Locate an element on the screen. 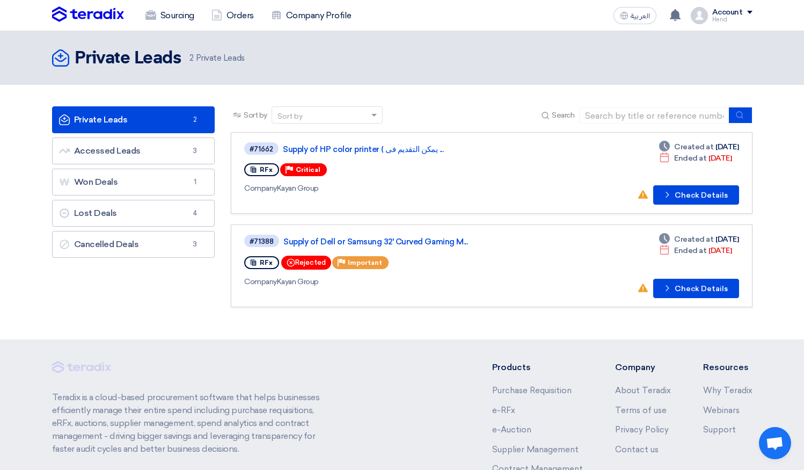 This screenshot has width=804, height=470. span: Sort by is located at coordinates (255, 115).